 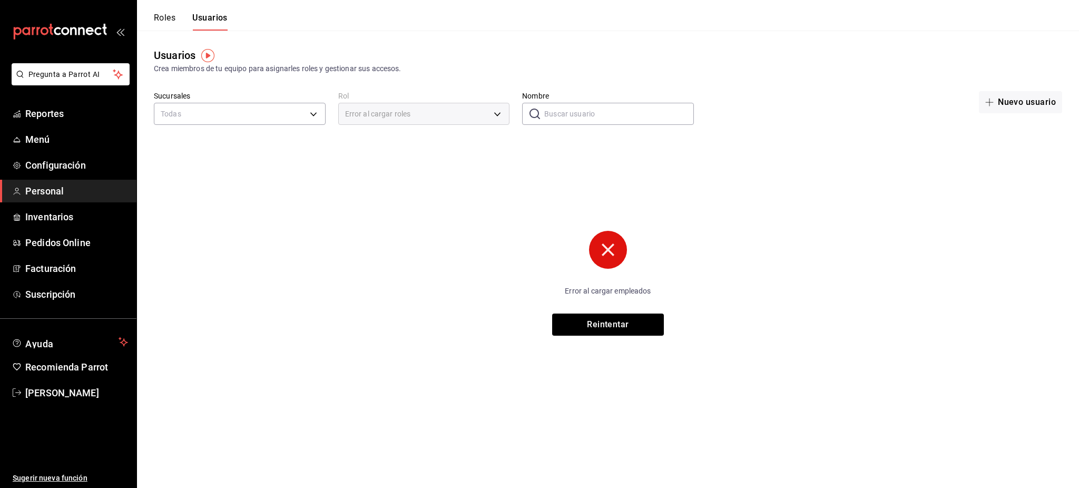 I want to click on label: Nombre, so click(x=608, y=96).